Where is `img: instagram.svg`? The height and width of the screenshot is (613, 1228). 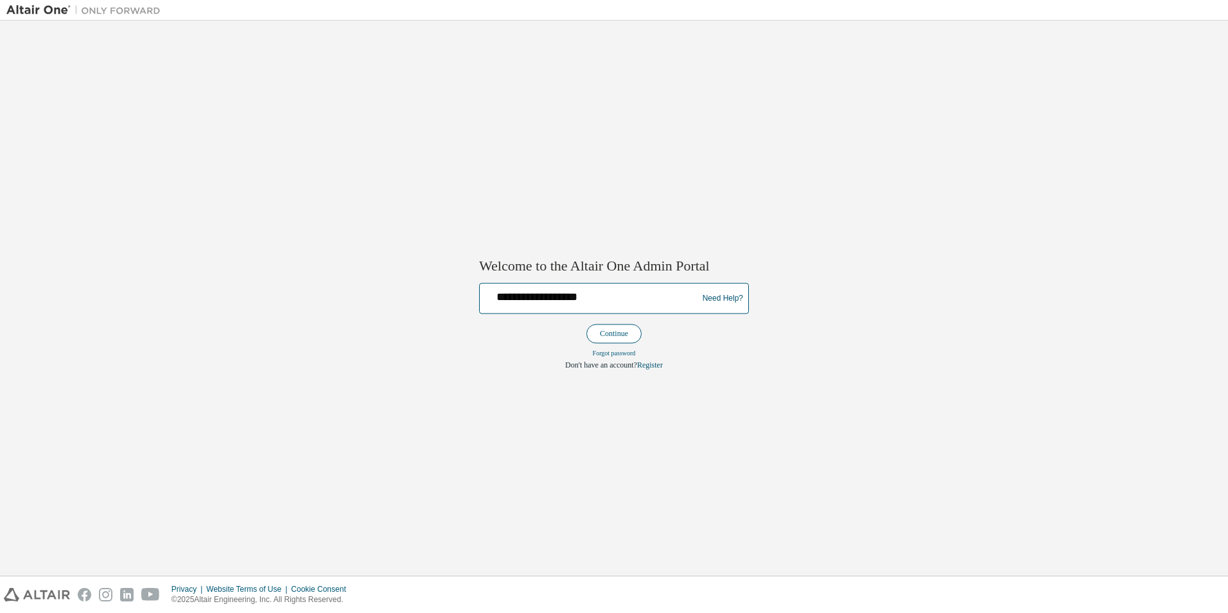 img: instagram.svg is located at coordinates (105, 594).